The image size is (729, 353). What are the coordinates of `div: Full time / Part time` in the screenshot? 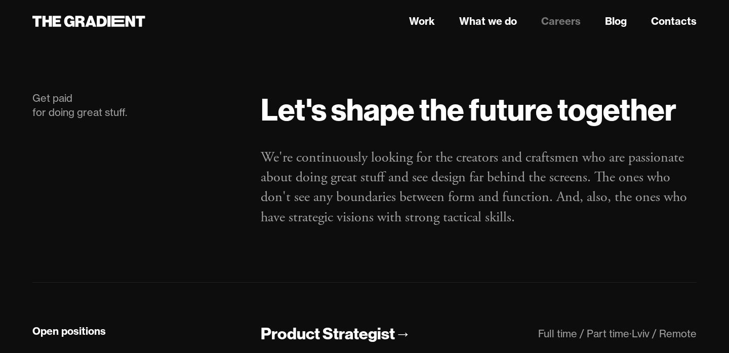 It's located at (584, 333).